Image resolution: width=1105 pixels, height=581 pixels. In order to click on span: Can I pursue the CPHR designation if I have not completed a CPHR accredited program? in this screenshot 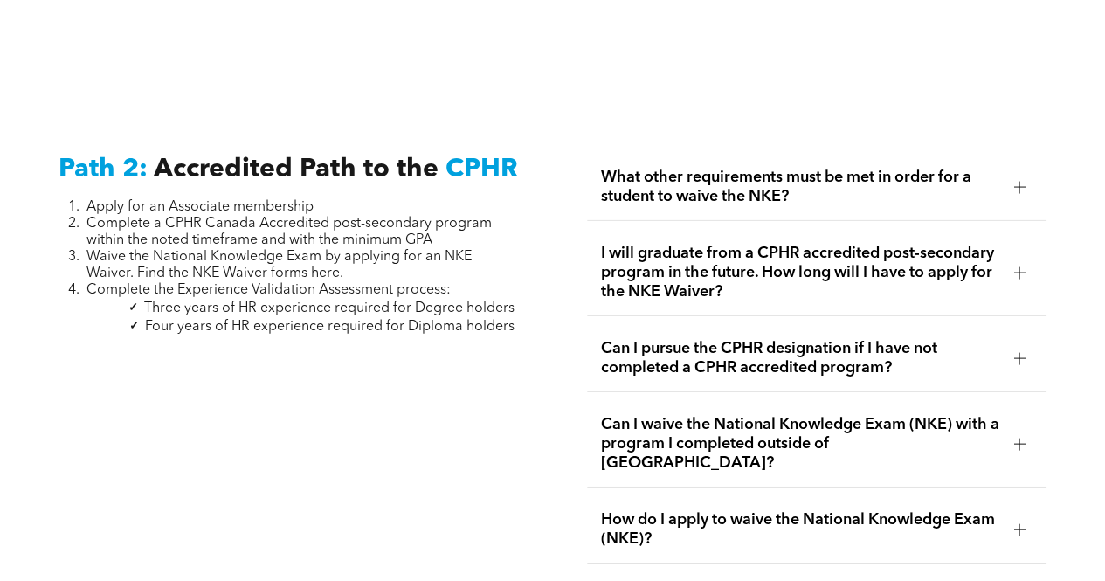, I will do `click(800, 358)`.